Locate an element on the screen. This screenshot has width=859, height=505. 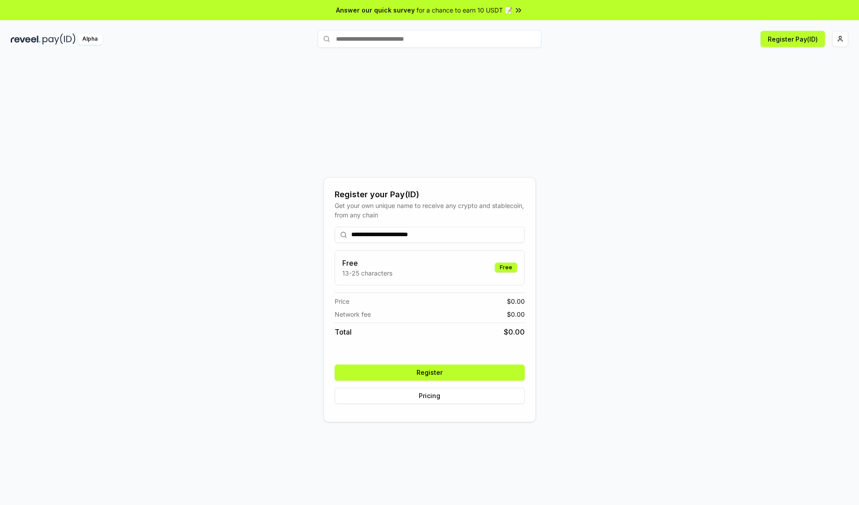
div: Register your Pay(ID) is located at coordinates (430, 195).